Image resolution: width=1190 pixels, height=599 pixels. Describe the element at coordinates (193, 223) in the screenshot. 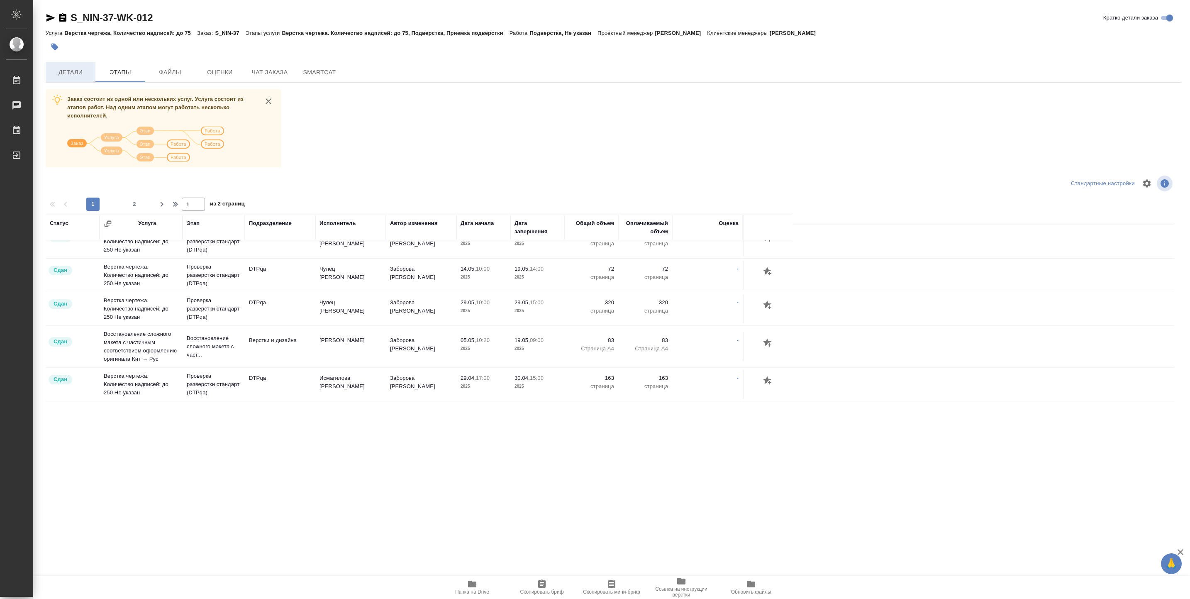

I see `div: Этап` at that location.